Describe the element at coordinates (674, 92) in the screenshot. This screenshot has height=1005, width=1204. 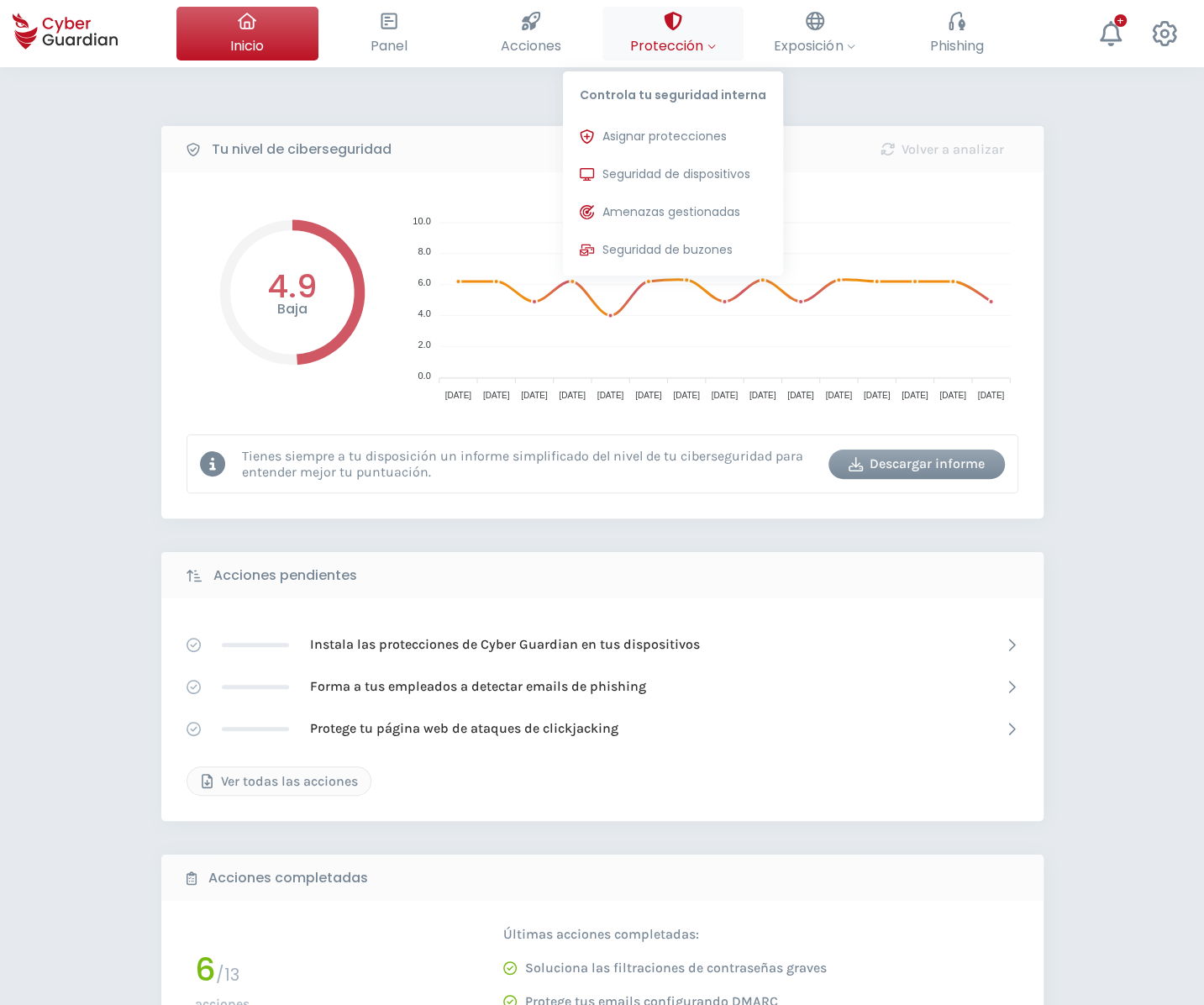
I see `p: Controla tu seguridad interna` at that location.